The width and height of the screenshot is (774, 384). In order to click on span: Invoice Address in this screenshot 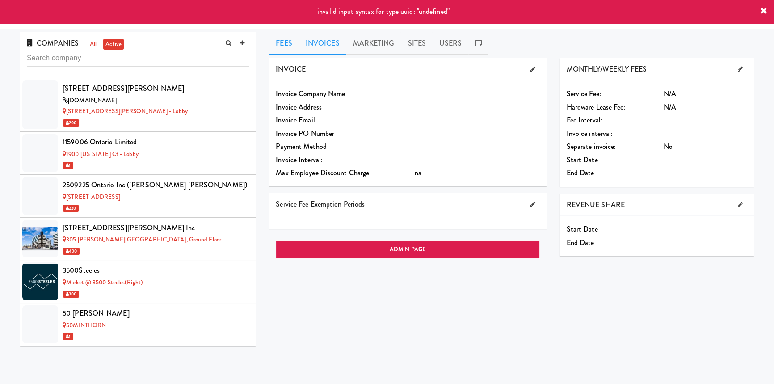, I will do `click(298, 107)`.